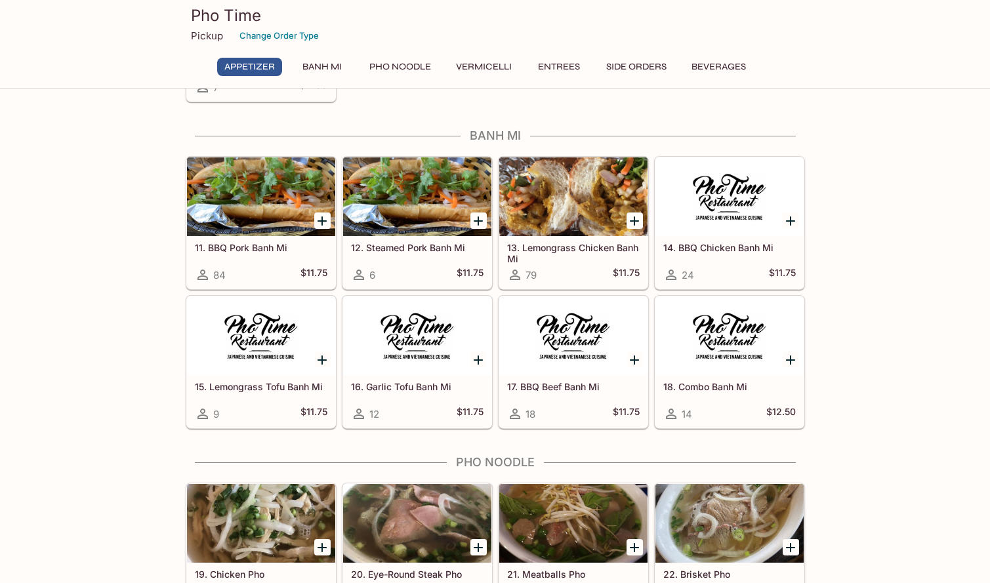 The image size is (990, 583). I want to click on div: 20. Eye-Round Steak Pho, so click(417, 523).